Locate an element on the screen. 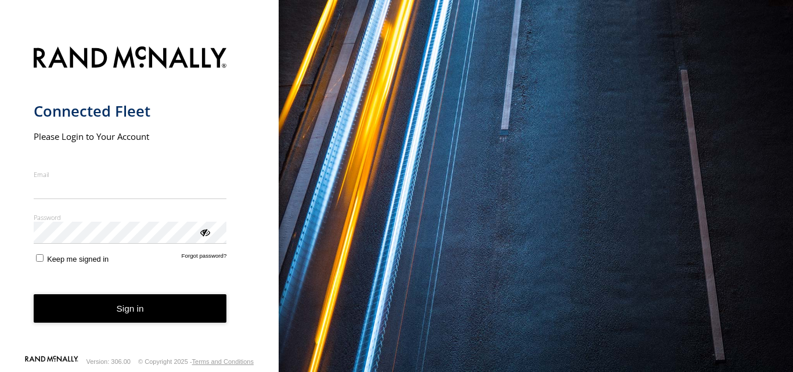  input: Keep me signed in is located at coordinates (39, 258).